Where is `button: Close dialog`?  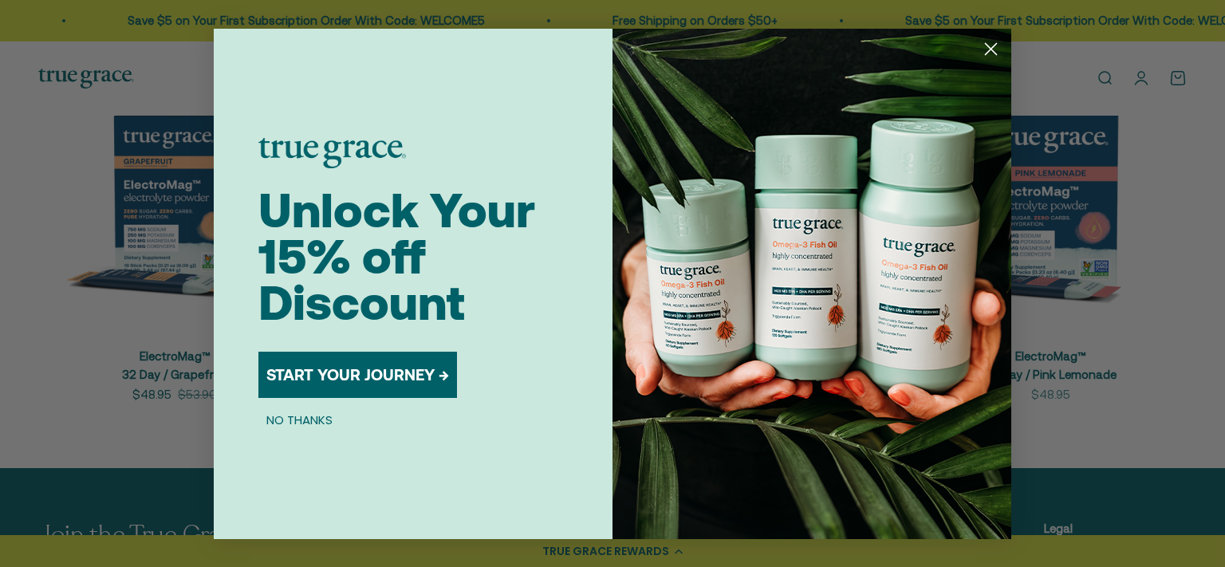
button: Close dialog is located at coordinates (990, 49).